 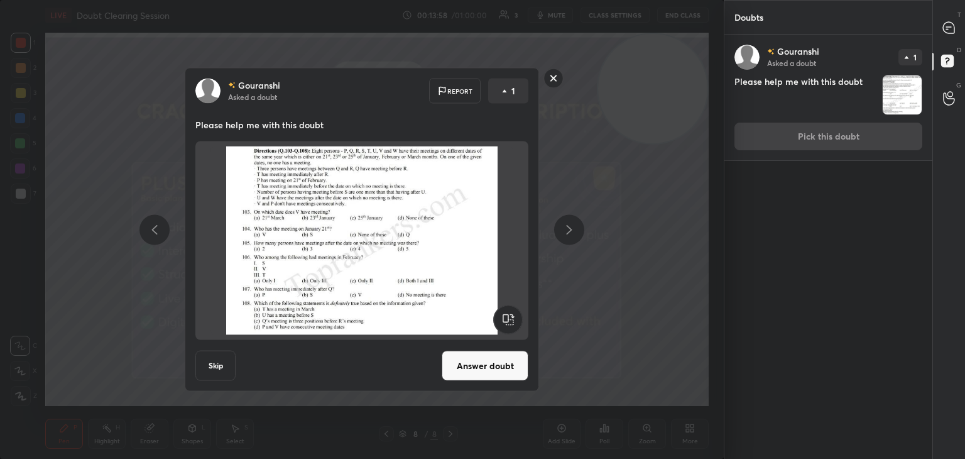 What do you see at coordinates (216, 366) in the screenshot?
I see `button: Skip` at bounding box center [216, 366].